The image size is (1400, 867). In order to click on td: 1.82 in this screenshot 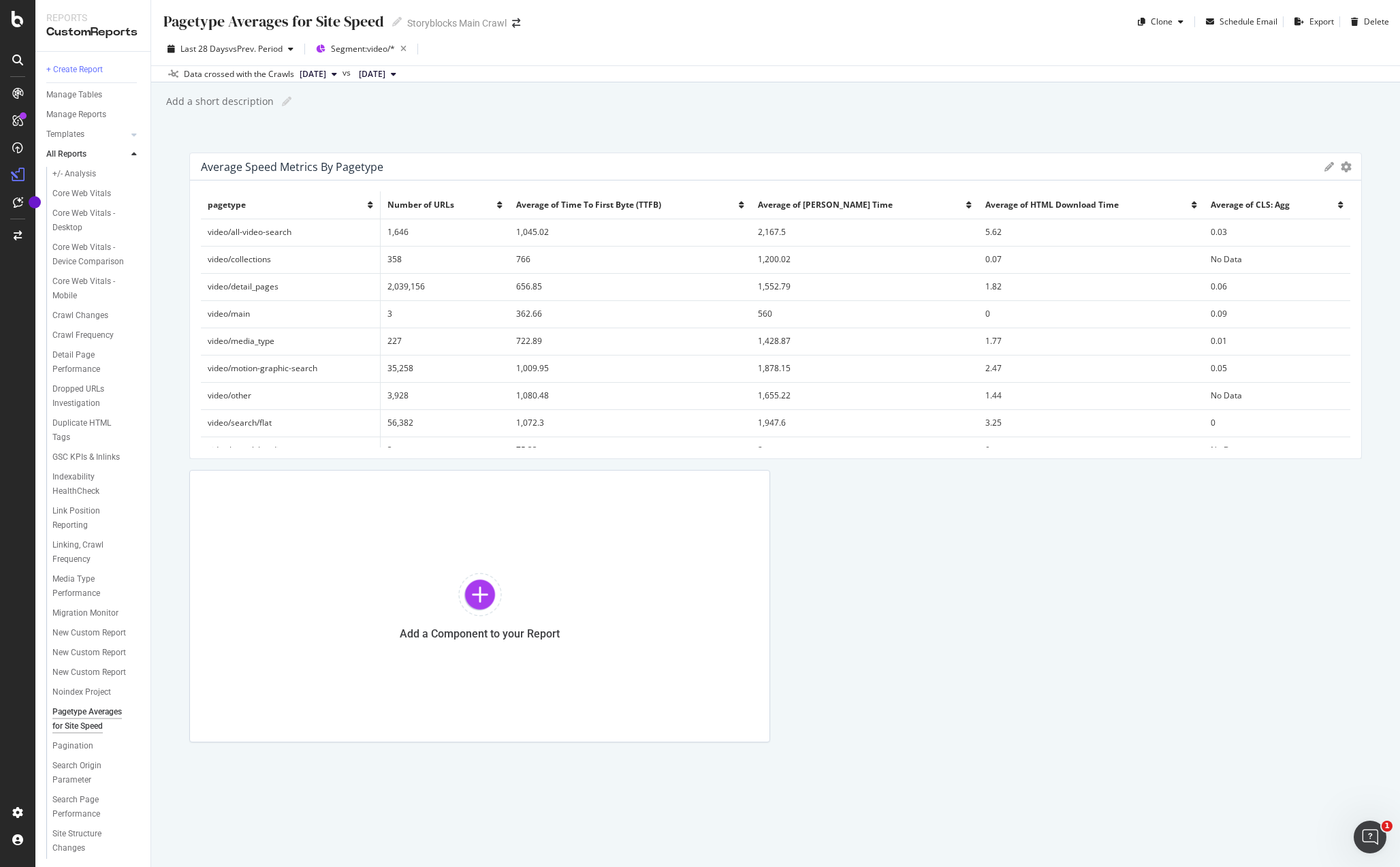, I will do `click(1091, 286)`.